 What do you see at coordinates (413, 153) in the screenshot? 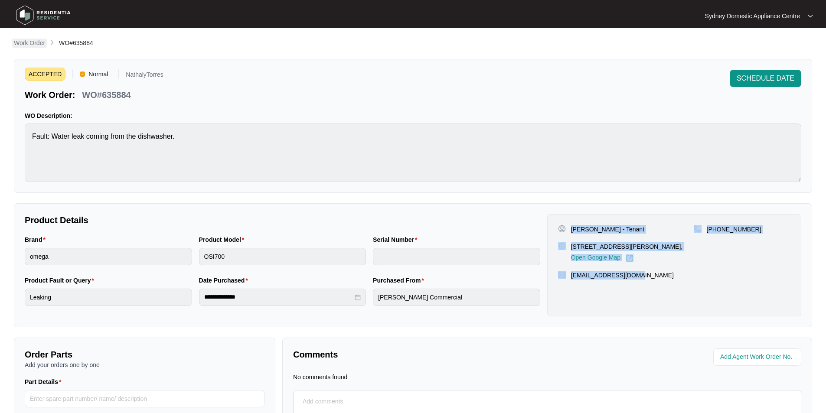
I see `textarea: Fault: Water leak coming from the dishwasher.` at bounding box center [413, 153].